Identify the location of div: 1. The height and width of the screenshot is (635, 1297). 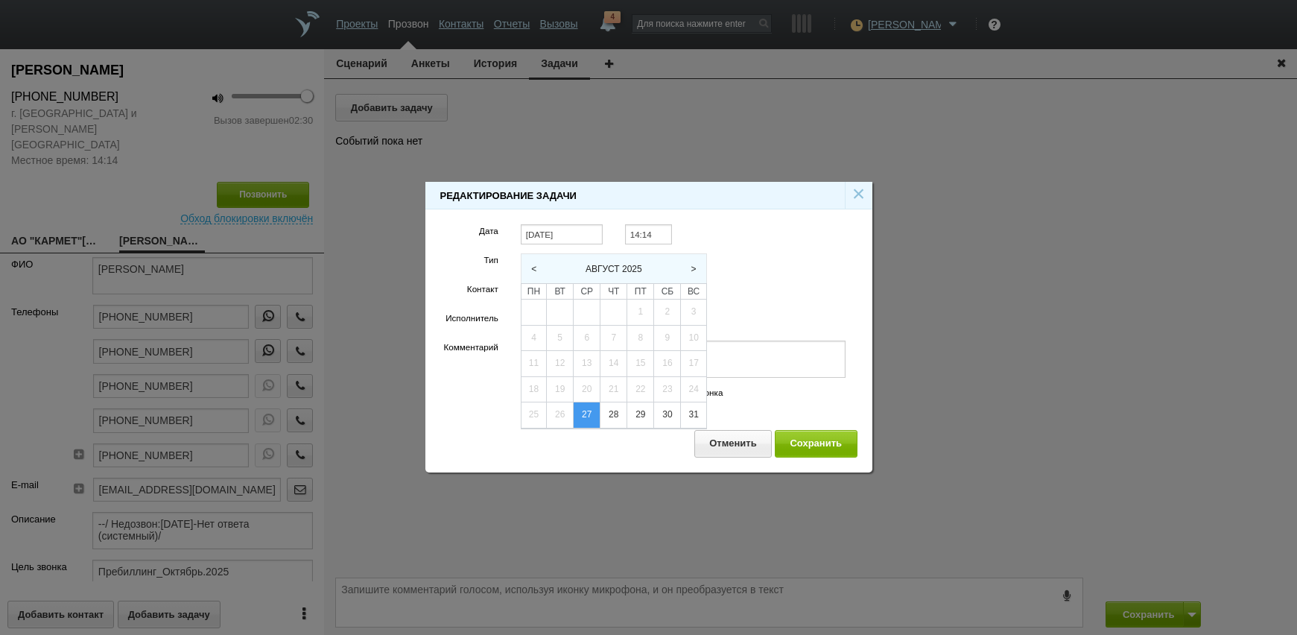
(640, 312).